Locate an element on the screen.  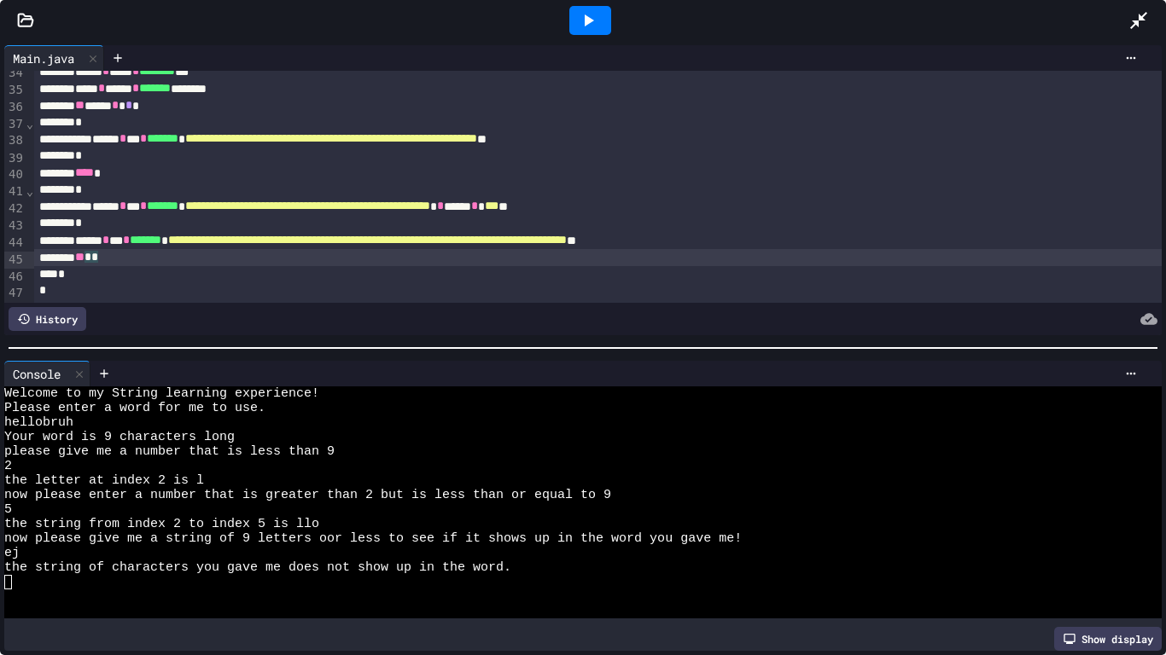
span: now please give me a string of 9 letters oor less to see if it shows up in the word you gave me! is located at coordinates (373, 539).